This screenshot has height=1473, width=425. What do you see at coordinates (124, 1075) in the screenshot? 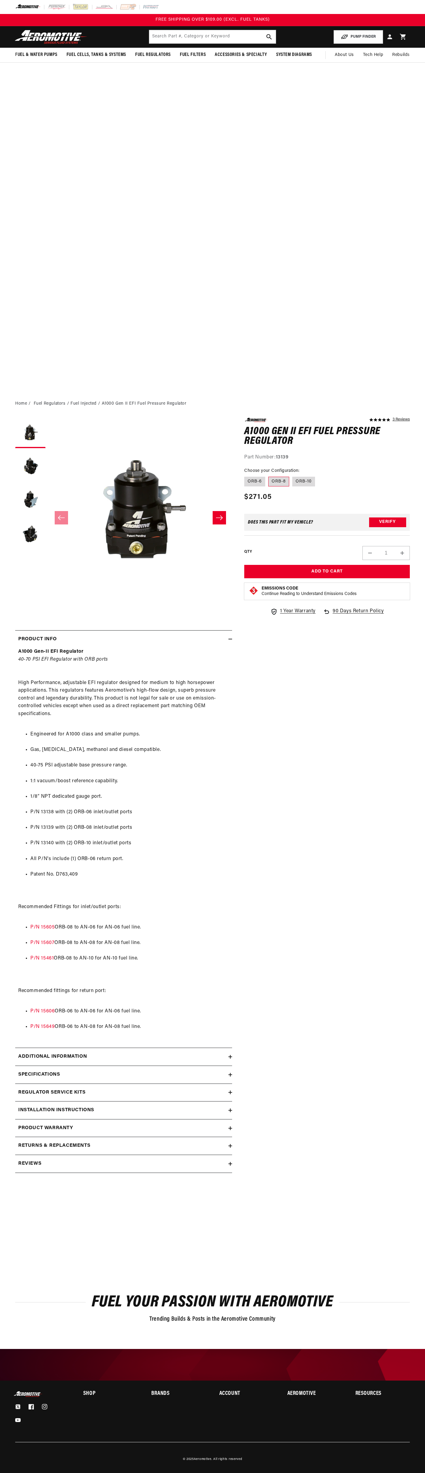
I see `summary: Specifications` at bounding box center [124, 1075].